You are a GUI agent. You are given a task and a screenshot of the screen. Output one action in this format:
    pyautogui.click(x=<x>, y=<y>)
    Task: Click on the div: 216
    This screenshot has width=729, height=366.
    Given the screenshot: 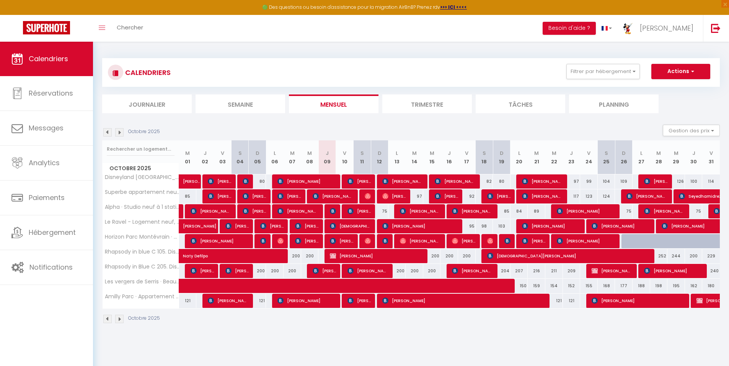 What is the action you would take?
    pyautogui.click(x=536, y=271)
    